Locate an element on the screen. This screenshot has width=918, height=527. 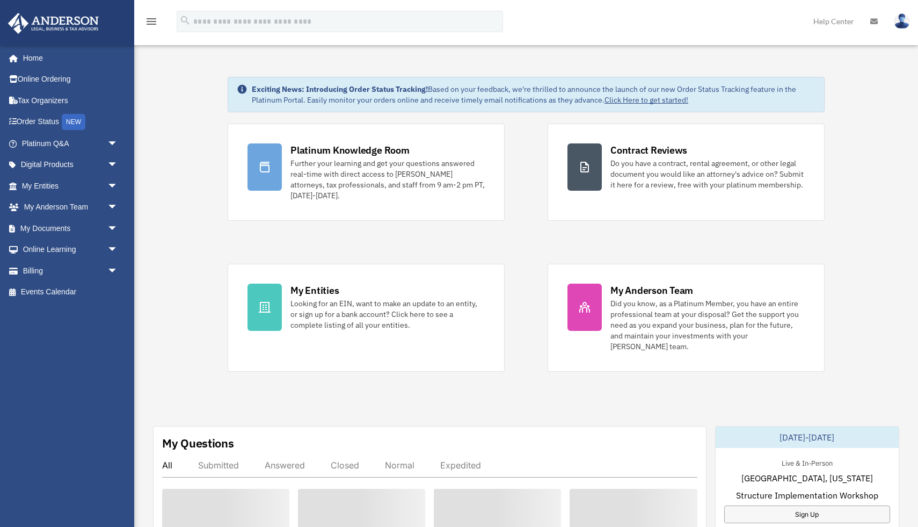
div: Looking for an EIN, want to make an update to an entity, or sign up for a bank account? Click her... is located at coordinates (388, 314).